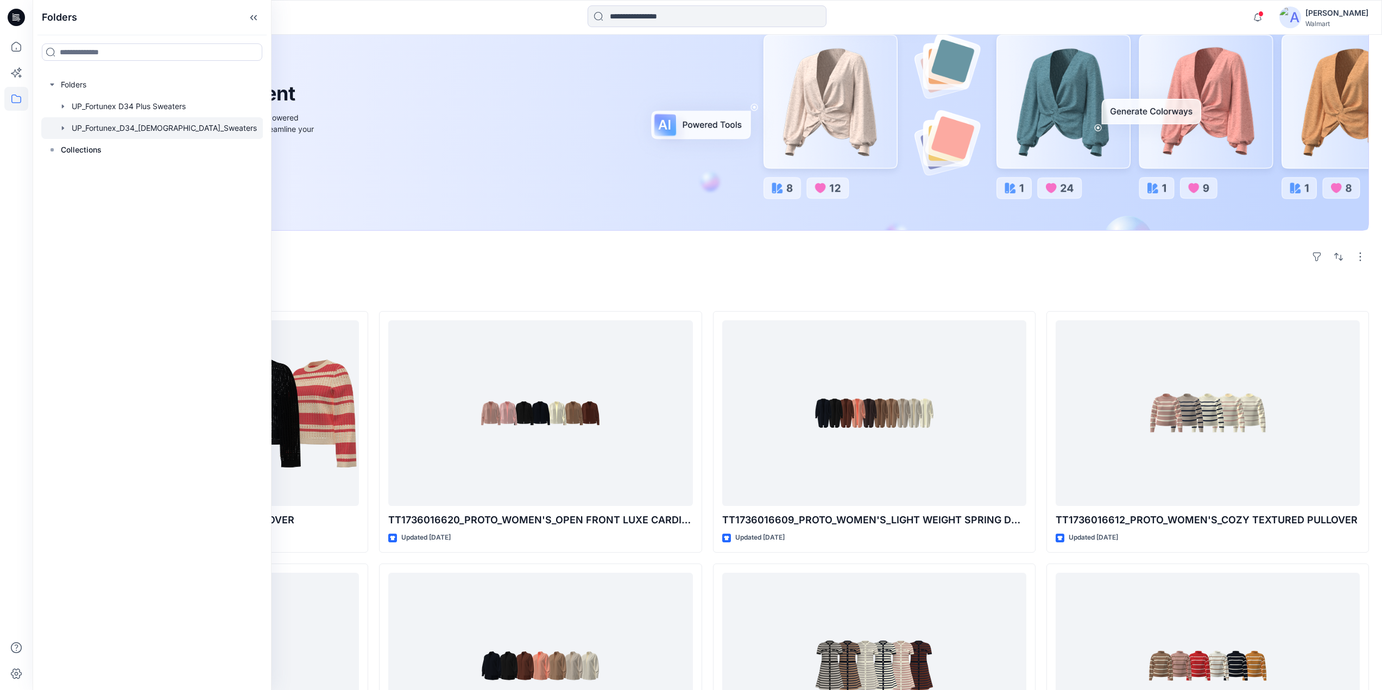  I want to click on a: TT1736016609_PROTO_WOMEN'S_LIGHT WEIGHT SPRING DUSTER, so click(874, 413).